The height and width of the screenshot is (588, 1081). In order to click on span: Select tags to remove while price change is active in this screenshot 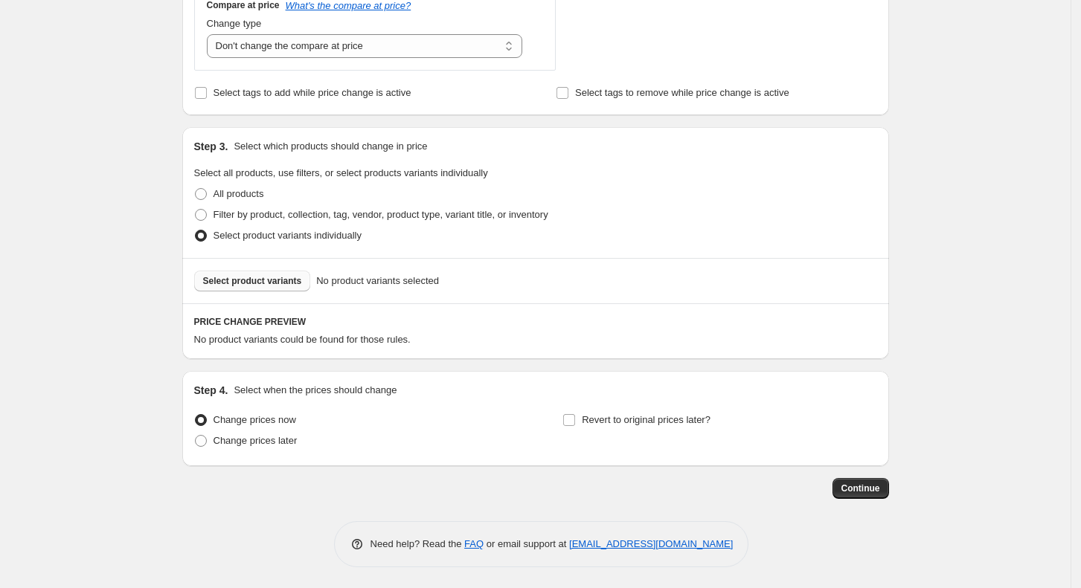, I will do `click(682, 92)`.